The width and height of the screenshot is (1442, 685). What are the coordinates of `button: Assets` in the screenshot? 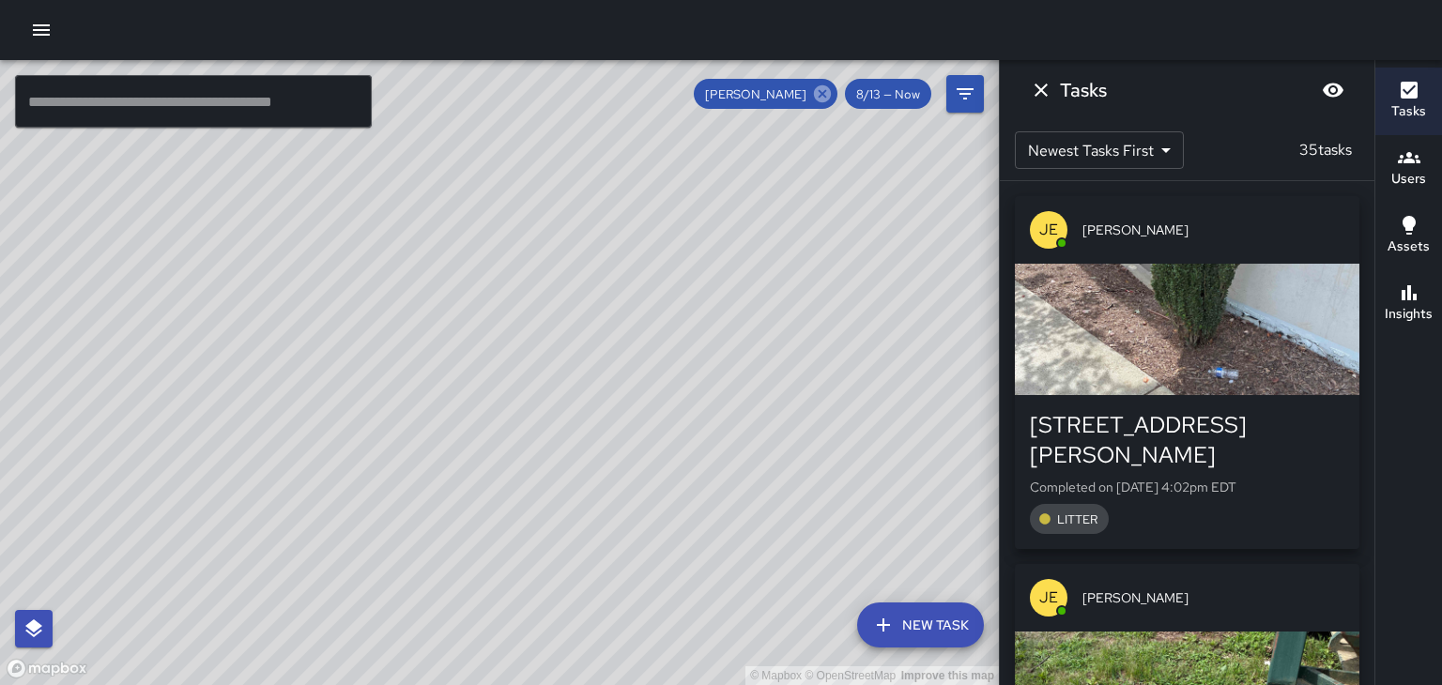 It's located at (1408, 237).